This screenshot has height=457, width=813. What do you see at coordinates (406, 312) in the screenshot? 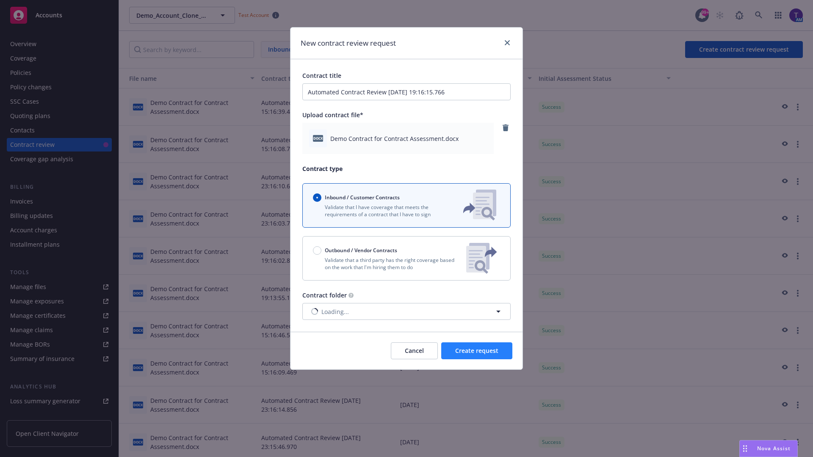
I see `button: Loading...` at bounding box center [406, 312].